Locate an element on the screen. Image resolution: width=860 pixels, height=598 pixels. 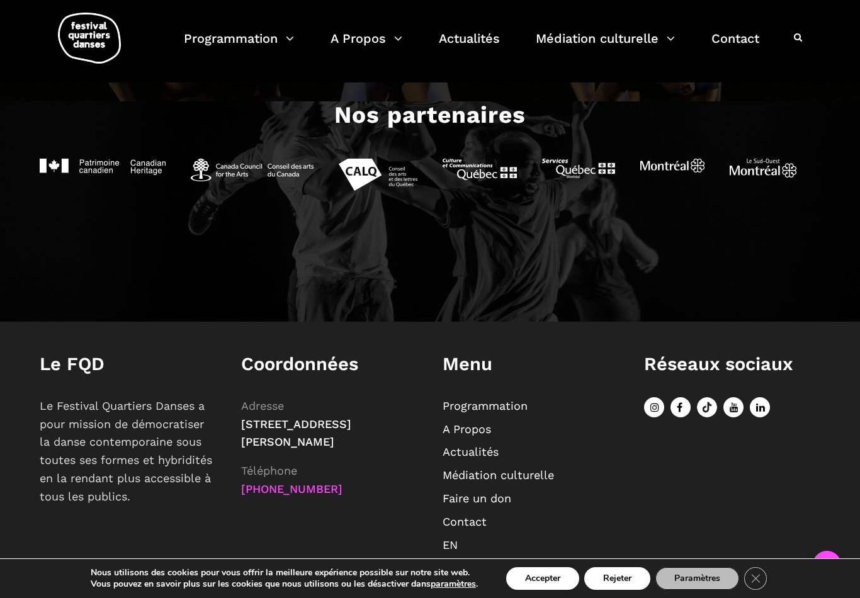
img: Sud Ouest Montréal is located at coordinates (763, 168).